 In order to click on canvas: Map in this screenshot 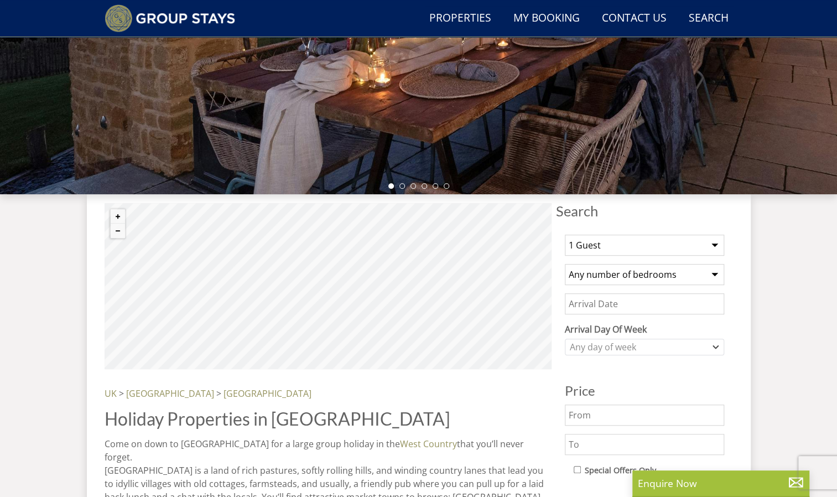, I will do `click(328, 286)`.